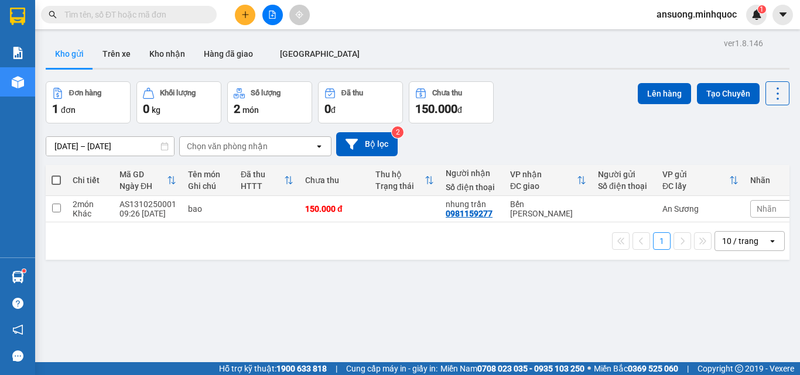 The width and height of the screenshot is (800, 375). Describe the element at coordinates (436, 109) in the screenshot. I see `span: 150.000` at that location.